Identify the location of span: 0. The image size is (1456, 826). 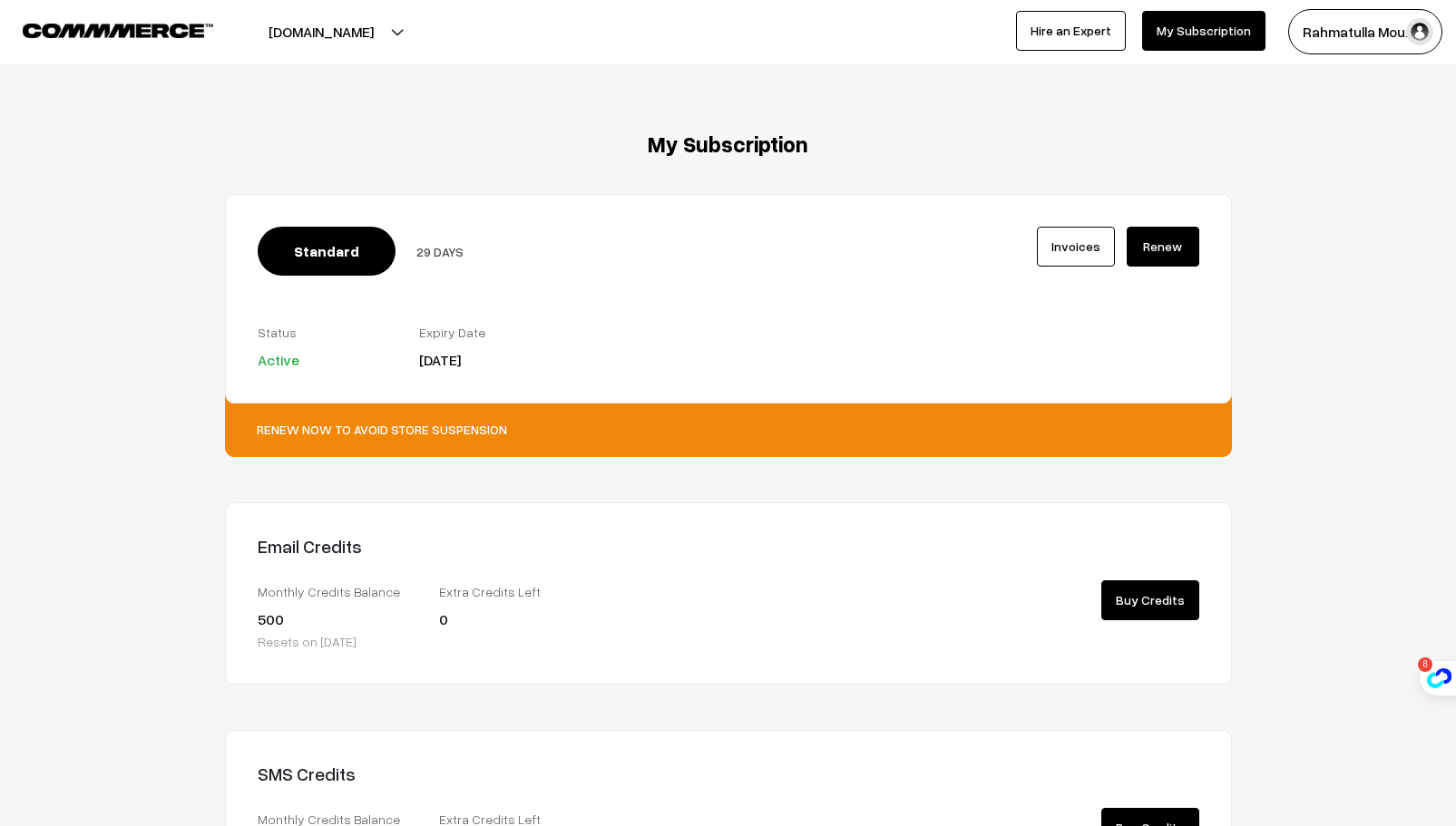
(444, 619).